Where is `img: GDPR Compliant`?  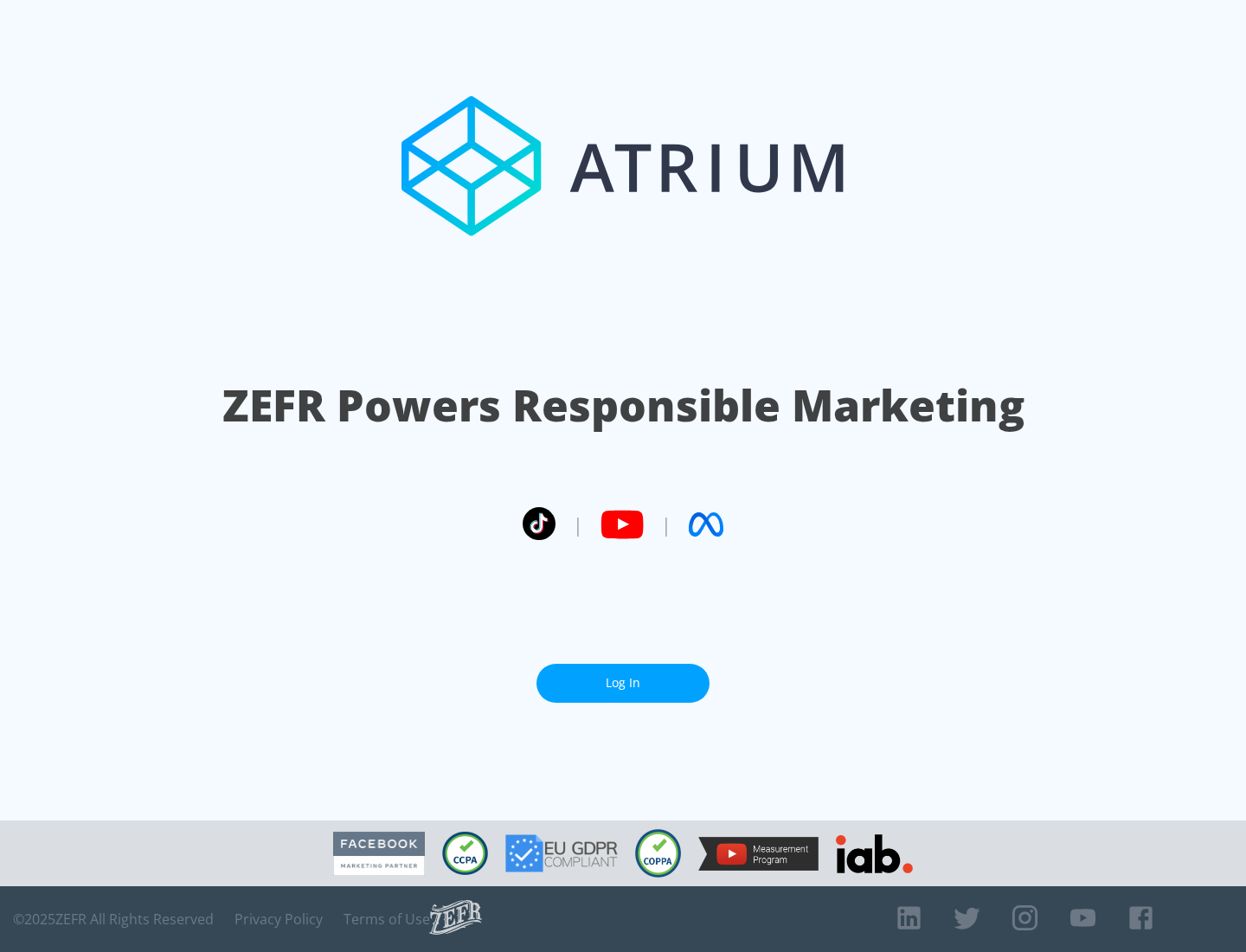 img: GDPR Compliant is located at coordinates (562, 853).